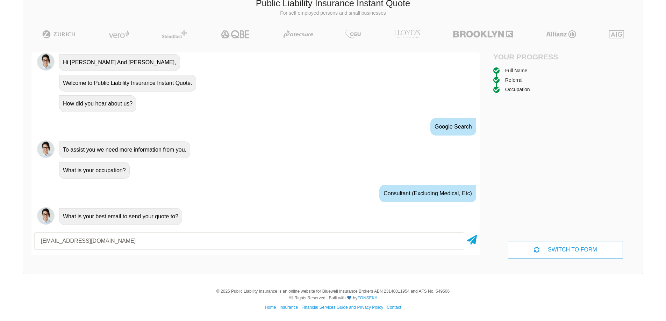  I want to click on div: What is your occupation?, so click(94, 171).